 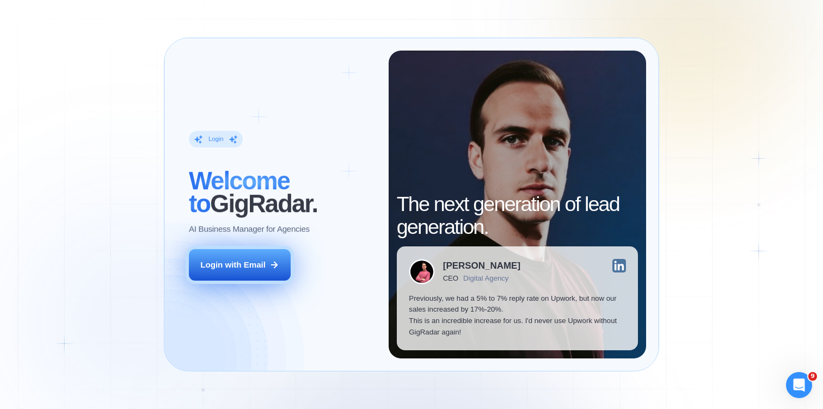 What do you see at coordinates (239, 265) in the screenshot?
I see `button: Login with Email` at bounding box center [239, 265].